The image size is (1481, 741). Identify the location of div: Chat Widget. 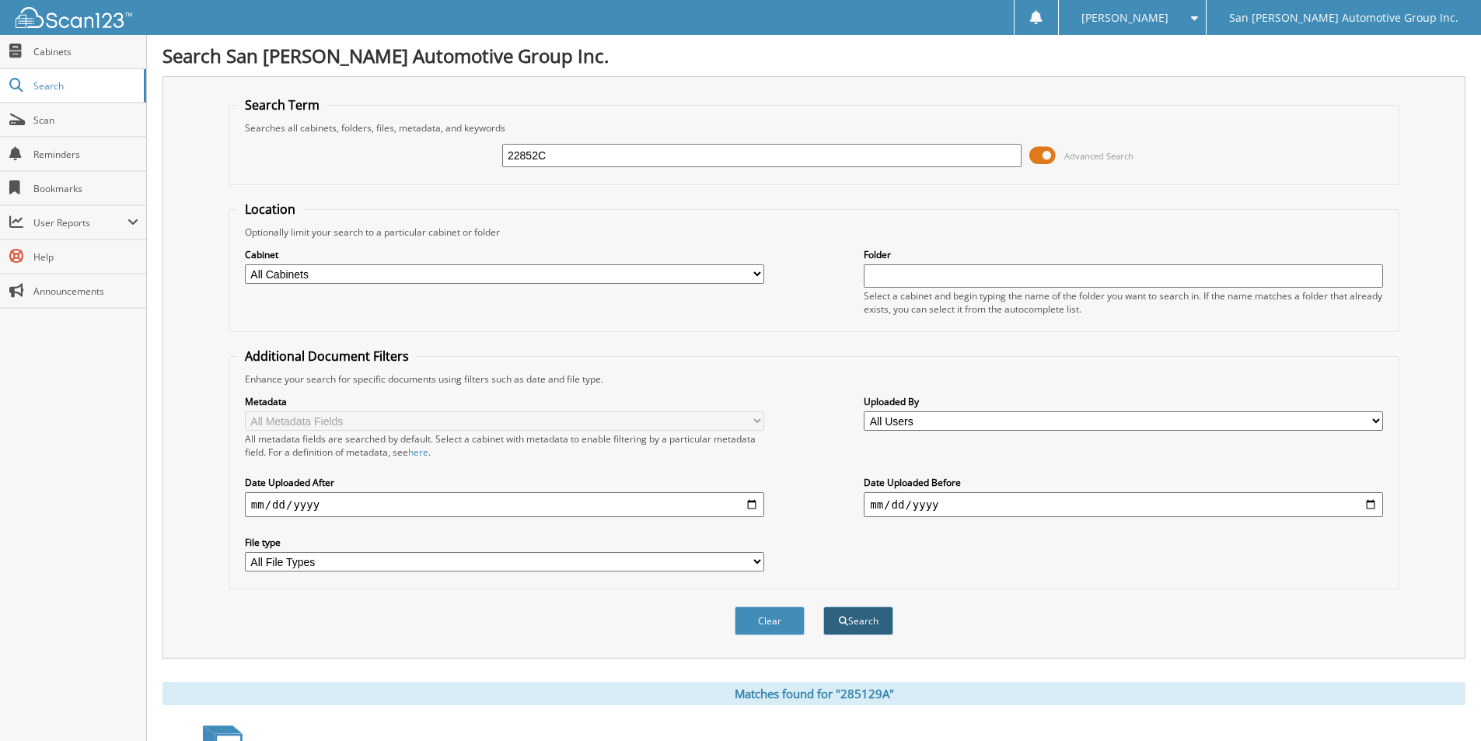
(1442, 704).